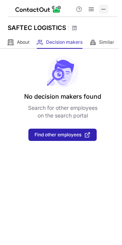  Describe the element at coordinates (64, 42) in the screenshot. I see `span: Decision makers` at that location.